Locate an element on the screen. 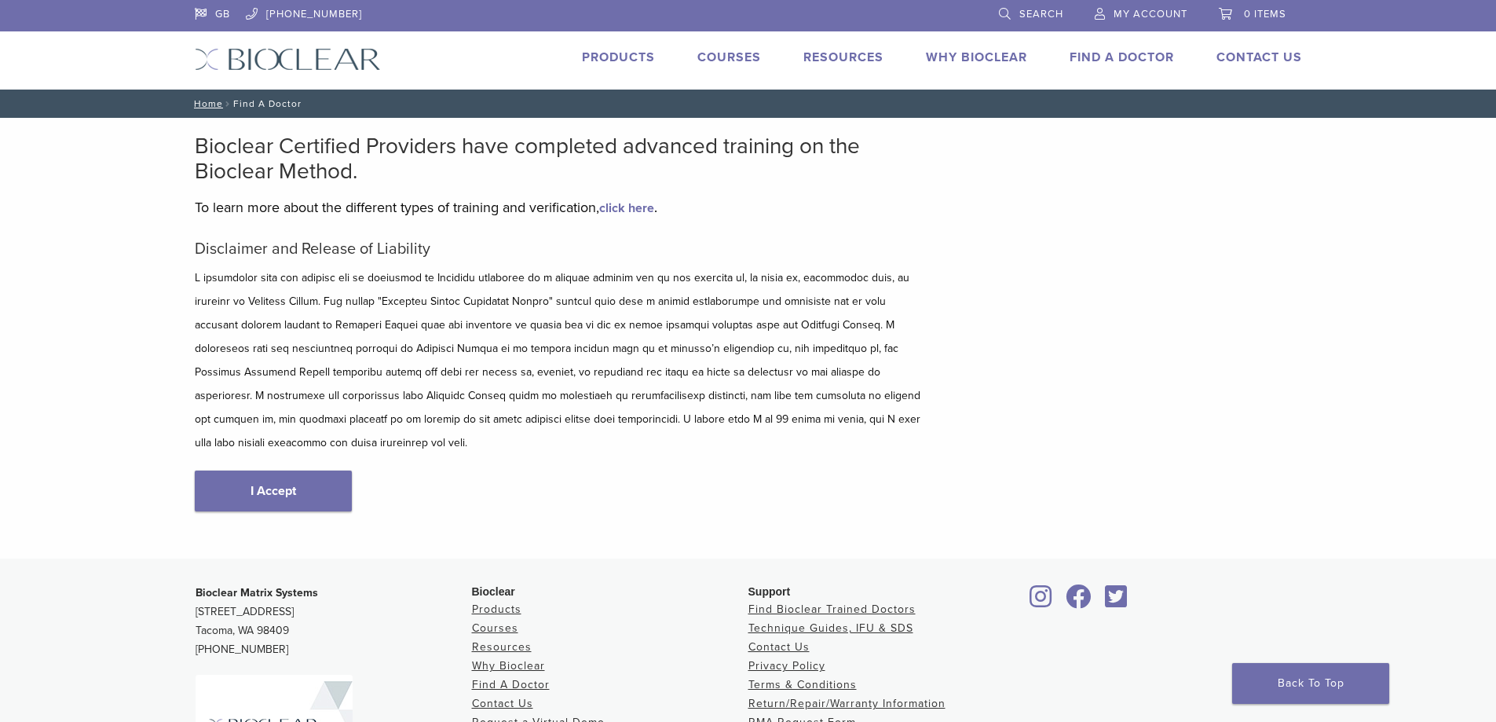  a: click here is located at coordinates (627, 208).